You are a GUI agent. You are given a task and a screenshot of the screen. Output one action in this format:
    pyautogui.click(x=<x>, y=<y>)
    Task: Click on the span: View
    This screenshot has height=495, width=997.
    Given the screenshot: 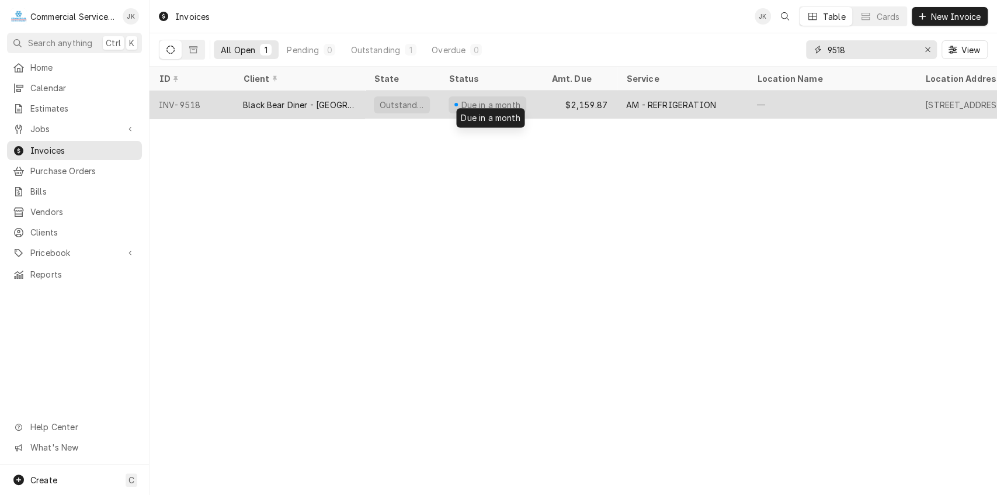 What is the action you would take?
    pyautogui.click(x=970, y=50)
    